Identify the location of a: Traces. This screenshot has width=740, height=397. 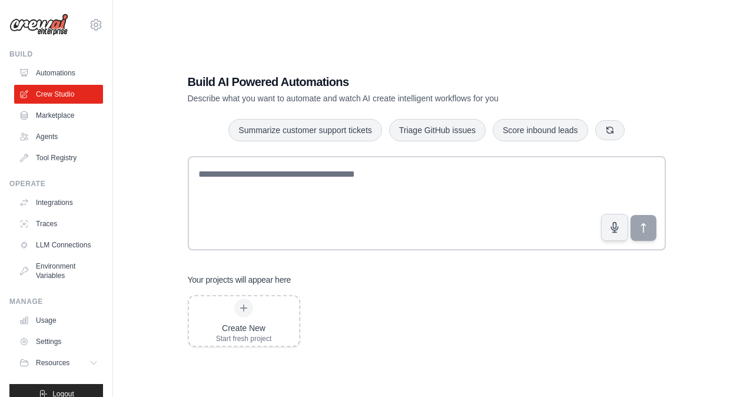
(58, 224).